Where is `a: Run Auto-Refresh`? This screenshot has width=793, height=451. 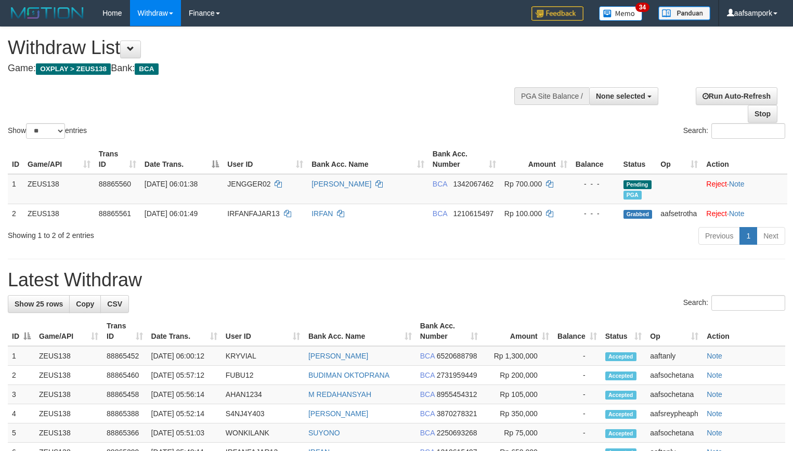
a: Run Auto-Refresh is located at coordinates (736, 96).